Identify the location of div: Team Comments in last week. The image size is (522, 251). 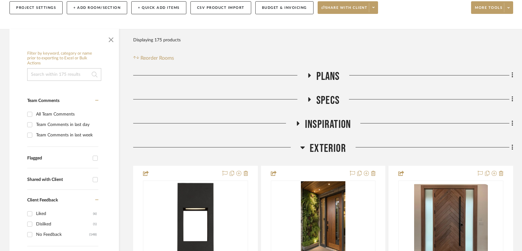
(66, 135).